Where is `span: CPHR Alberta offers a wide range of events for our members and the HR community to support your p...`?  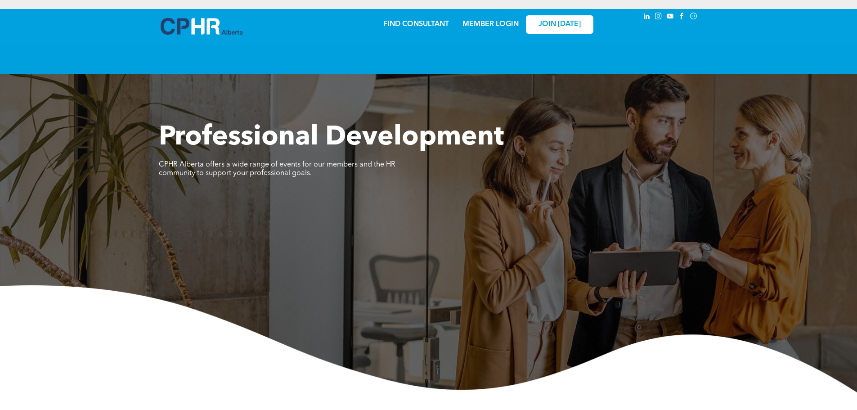 span: CPHR Alberta offers a wide range of events for our members and the HR community to support your p... is located at coordinates (277, 169).